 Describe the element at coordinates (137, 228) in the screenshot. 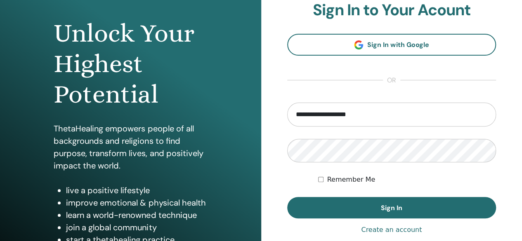

I see `li: join a global community` at that location.